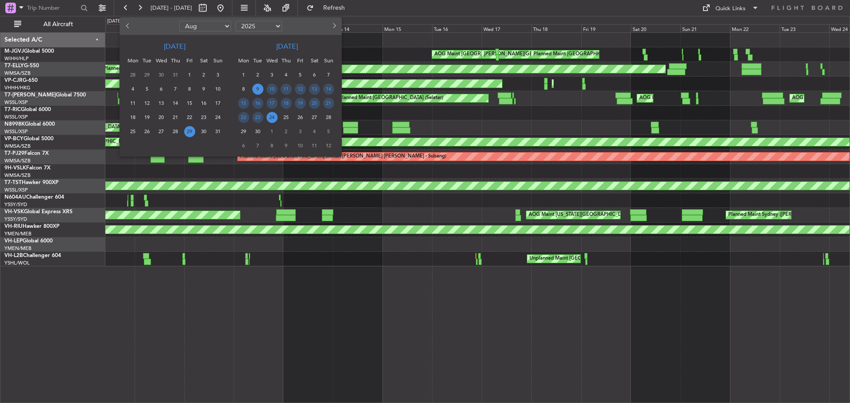 This screenshot has height=403, width=850. Describe the element at coordinates (286, 75) in the screenshot. I see `div: 4-9-2025` at that location.